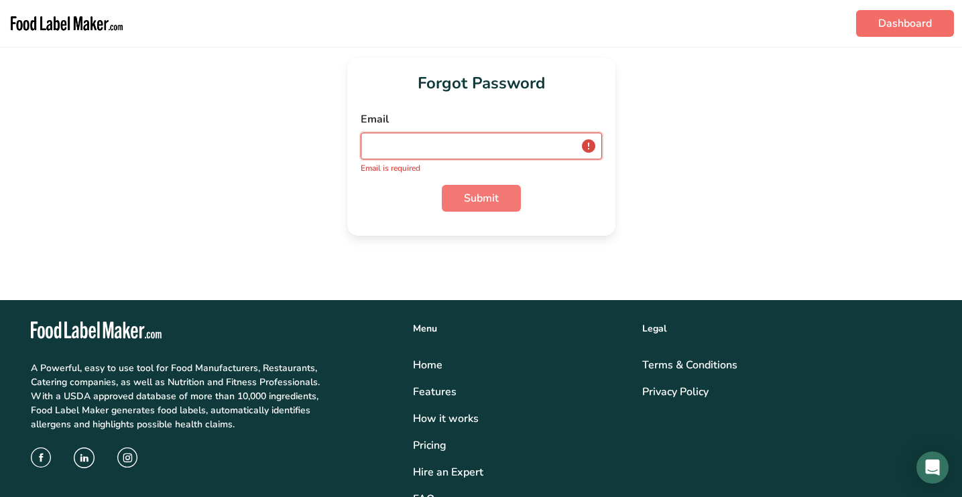 This screenshot has height=497, width=962. I want to click on a: Features, so click(520, 392).